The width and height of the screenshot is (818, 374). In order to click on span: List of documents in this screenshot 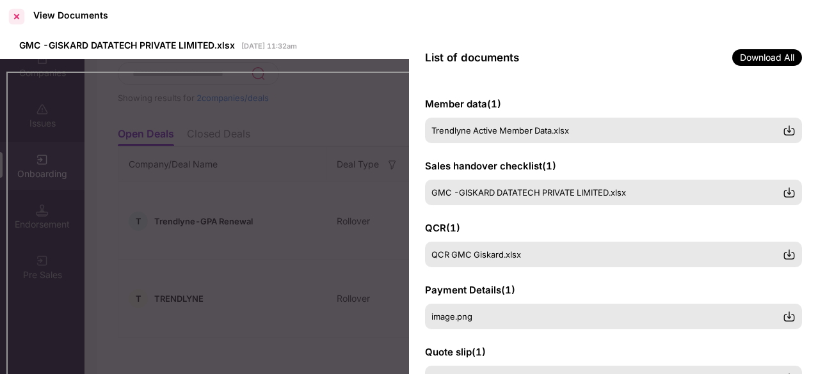, I will do `click(472, 58)`.